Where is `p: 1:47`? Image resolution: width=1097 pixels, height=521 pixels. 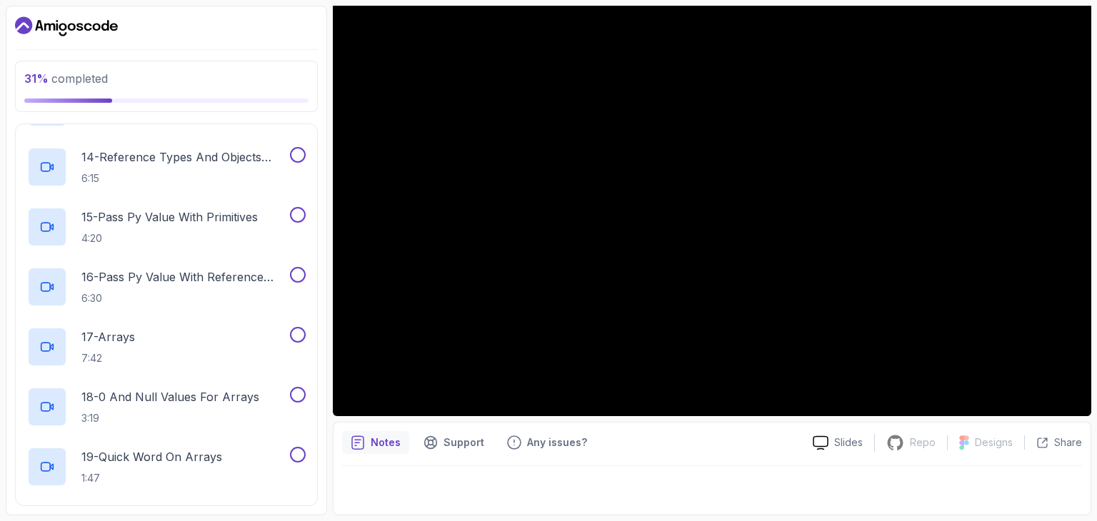 p: 1:47 is located at coordinates (151, 478).